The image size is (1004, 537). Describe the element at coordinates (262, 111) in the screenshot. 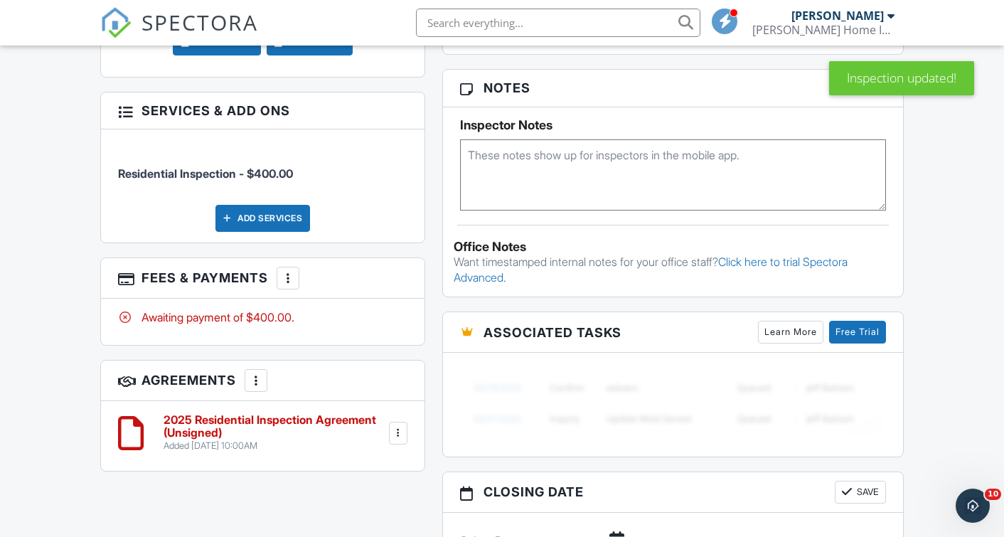

I see `h3: Services & Add ons` at that location.